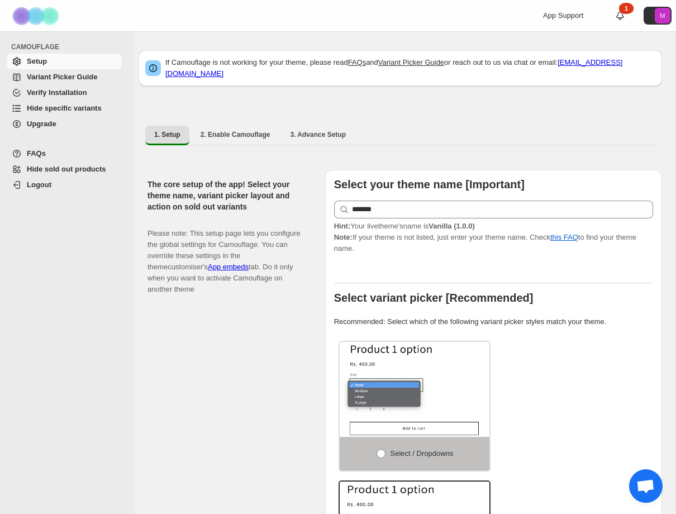 The width and height of the screenshot is (676, 514). Describe the element at coordinates (626, 8) in the screenshot. I see `div: 1` at that location.